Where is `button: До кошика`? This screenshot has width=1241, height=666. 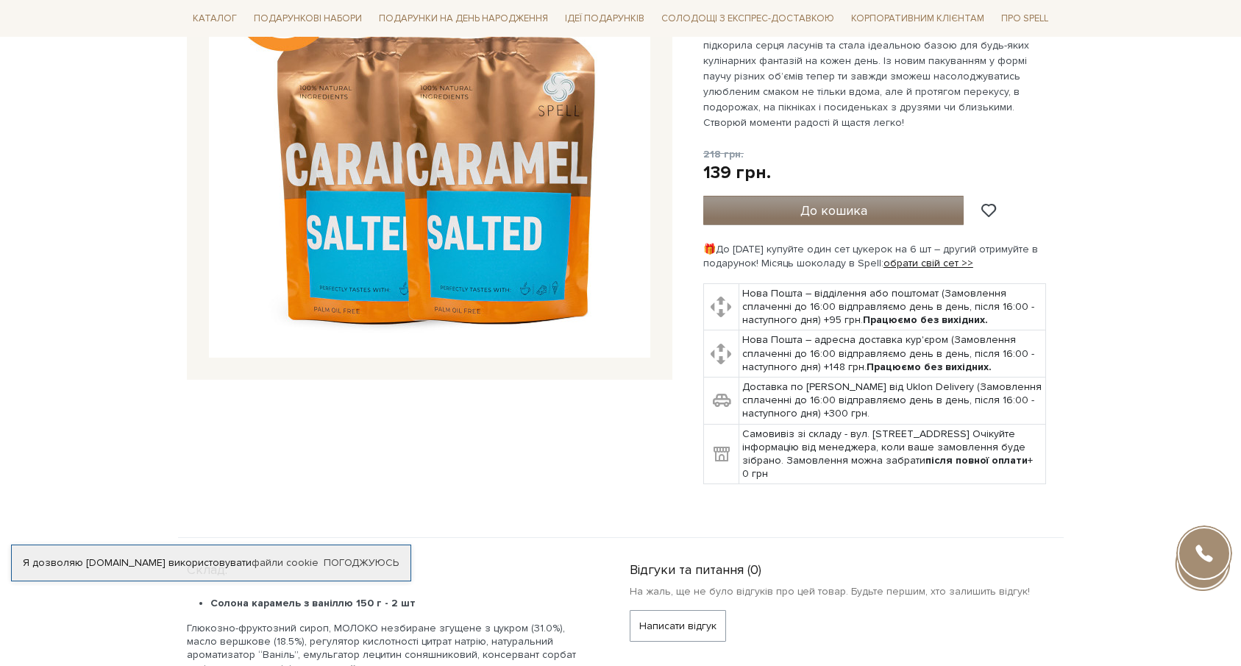 button: До кошика is located at coordinates (834, 210).